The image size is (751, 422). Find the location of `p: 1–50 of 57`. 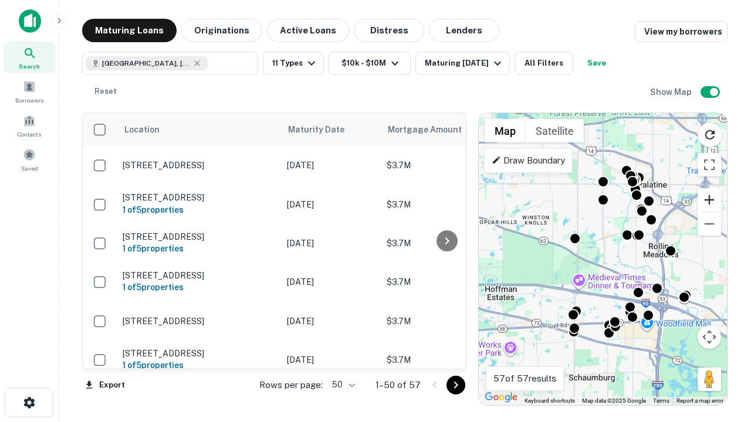

p: 1–50 of 57 is located at coordinates (398, 385).